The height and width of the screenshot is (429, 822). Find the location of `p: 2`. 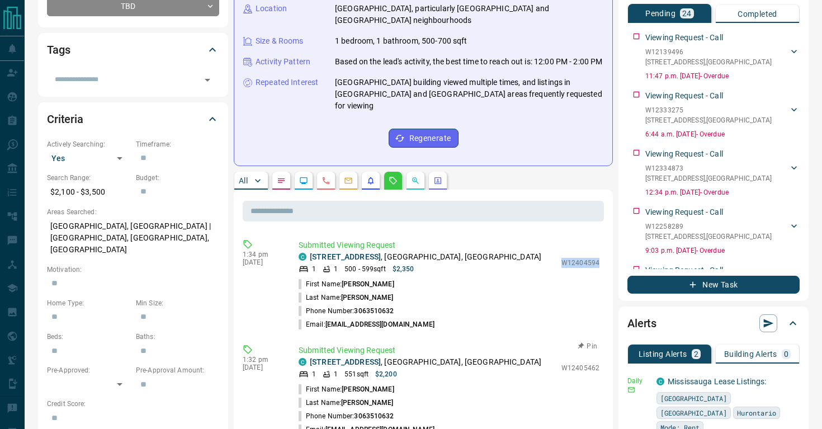

p: 2 is located at coordinates (697, 354).